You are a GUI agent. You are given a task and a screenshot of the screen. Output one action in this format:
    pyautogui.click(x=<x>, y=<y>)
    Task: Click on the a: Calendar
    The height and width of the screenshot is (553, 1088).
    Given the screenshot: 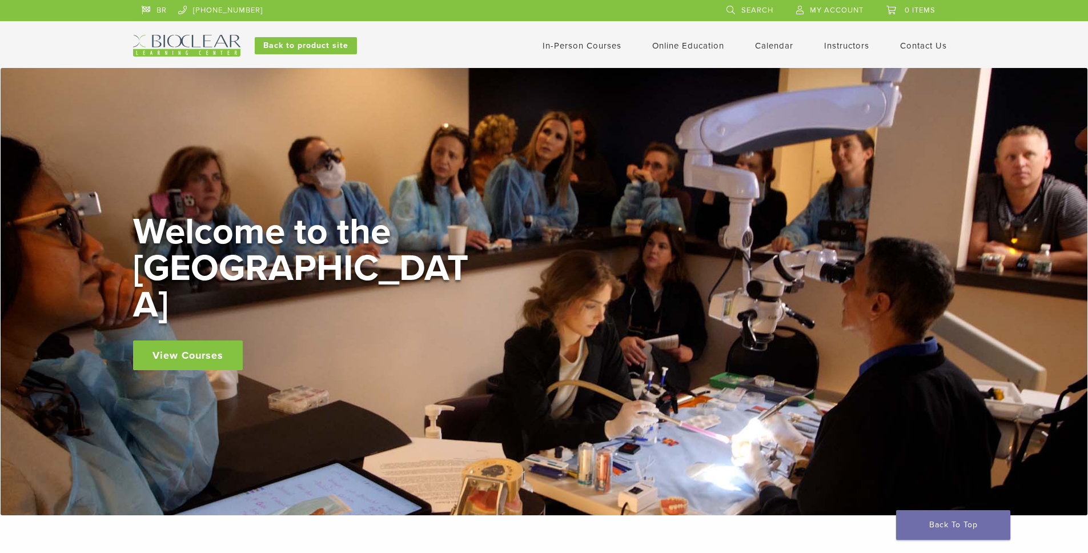 What is the action you would take?
    pyautogui.click(x=774, y=46)
    